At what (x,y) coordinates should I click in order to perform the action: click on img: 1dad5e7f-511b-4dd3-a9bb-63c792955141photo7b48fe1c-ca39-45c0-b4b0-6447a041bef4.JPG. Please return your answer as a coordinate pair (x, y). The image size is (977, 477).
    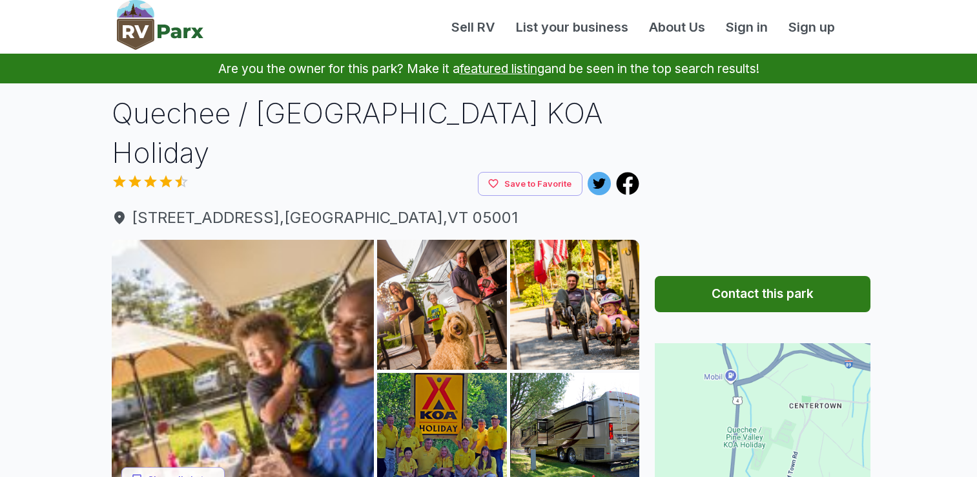
    Looking at the image, I should click on (442, 304).